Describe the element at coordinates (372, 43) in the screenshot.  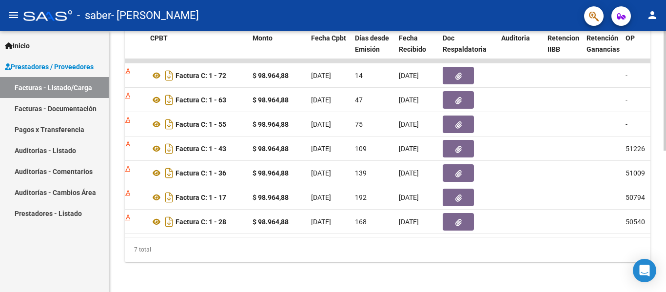
I see `span: Días desde Emisión` at that location.